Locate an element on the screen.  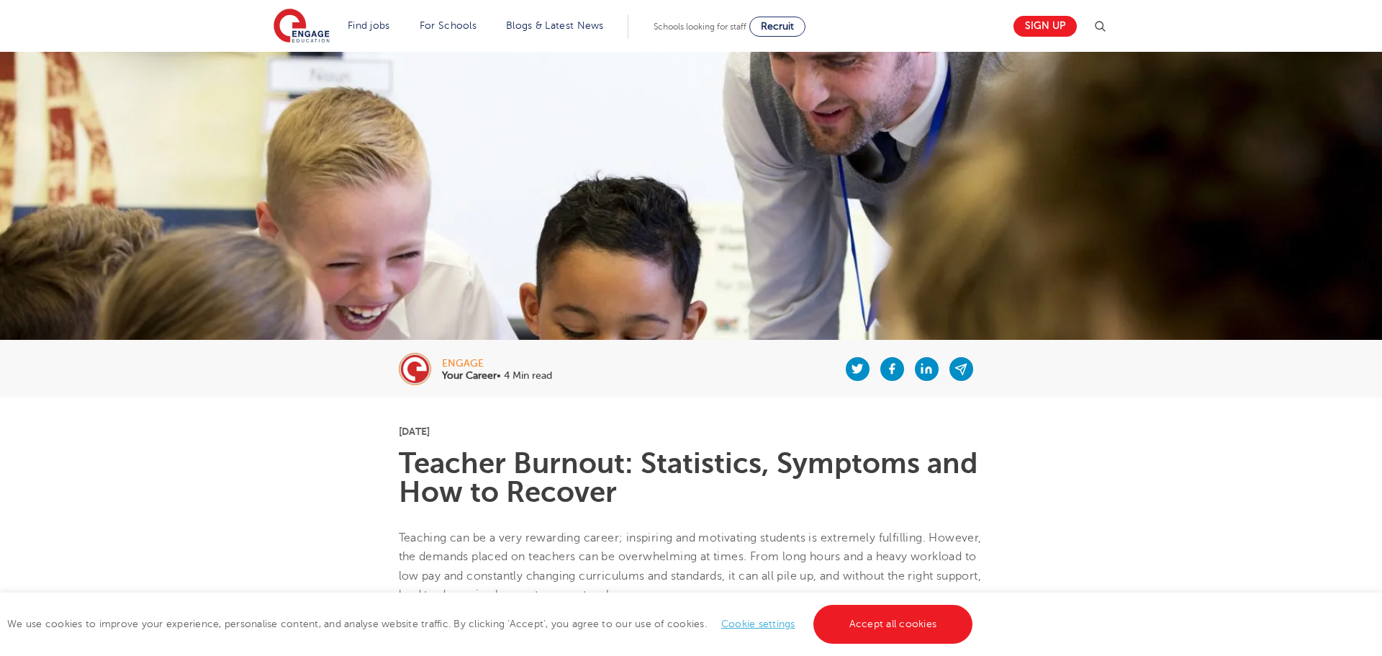
p: • 4 Min read is located at coordinates (497, 376).